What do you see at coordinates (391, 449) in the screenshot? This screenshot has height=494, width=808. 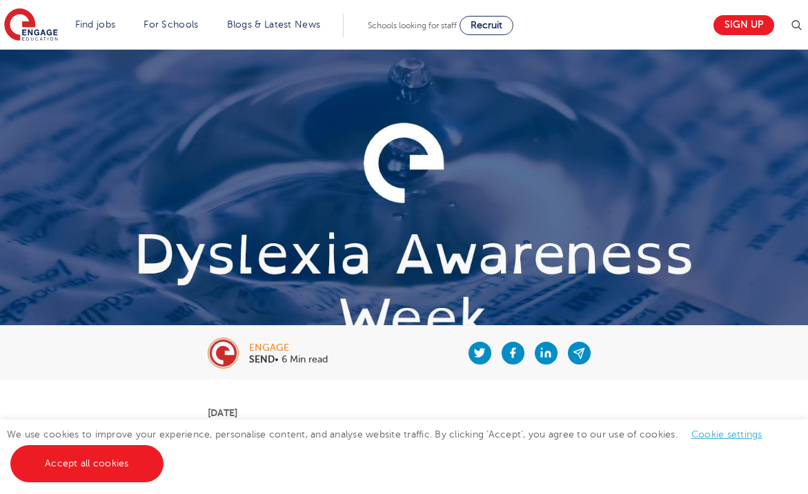 I see `span: We use cookies to improve your experience, personalise content, and analyse website traffic. By c...` at bounding box center [391, 449].